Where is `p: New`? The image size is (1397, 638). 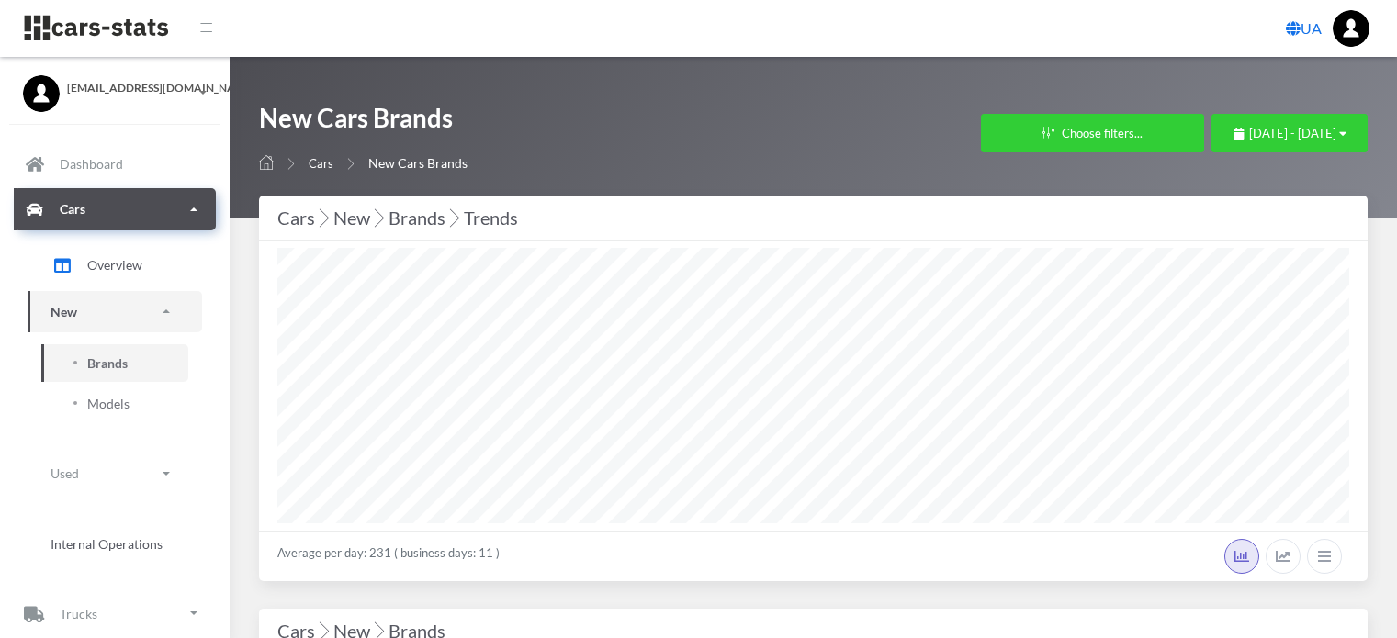
p: New is located at coordinates (63, 311).